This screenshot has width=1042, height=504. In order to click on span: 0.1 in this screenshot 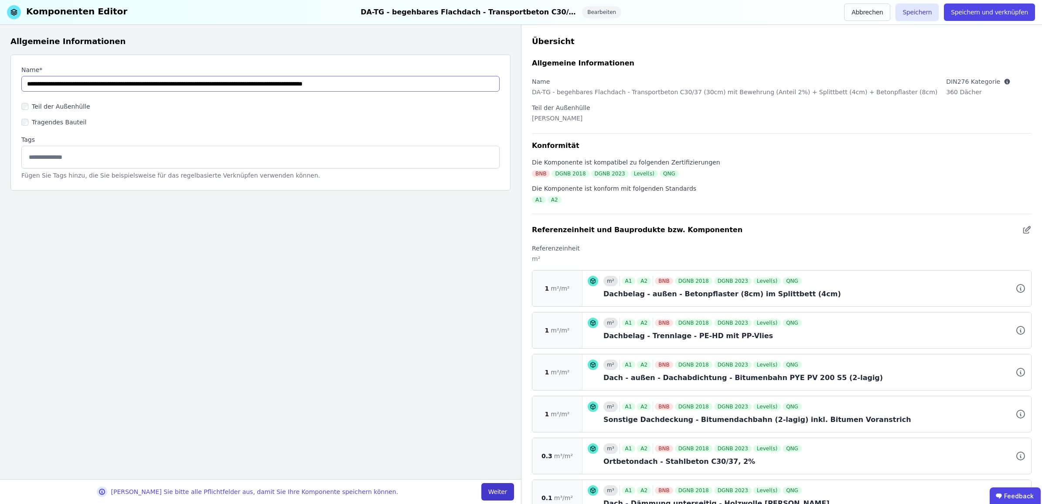, I will do `click(547, 498)`.